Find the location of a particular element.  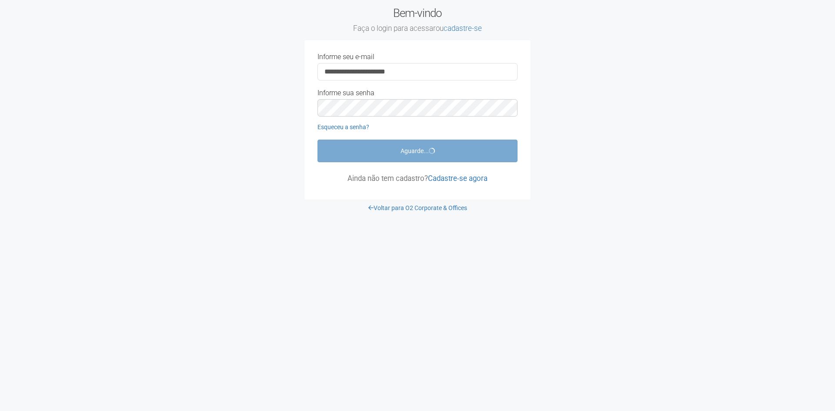

h2: Bem-vindo is located at coordinates (418, 20).